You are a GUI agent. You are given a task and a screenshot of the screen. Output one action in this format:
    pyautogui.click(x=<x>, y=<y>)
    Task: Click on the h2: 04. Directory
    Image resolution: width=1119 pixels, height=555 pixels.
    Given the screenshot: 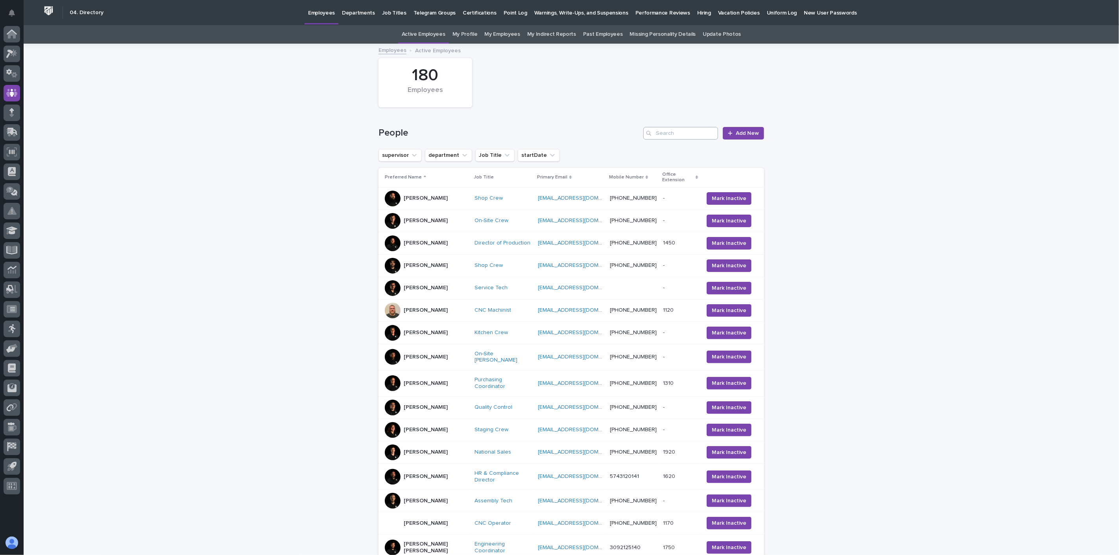 What is the action you would take?
    pyautogui.click(x=87, y=13)
    